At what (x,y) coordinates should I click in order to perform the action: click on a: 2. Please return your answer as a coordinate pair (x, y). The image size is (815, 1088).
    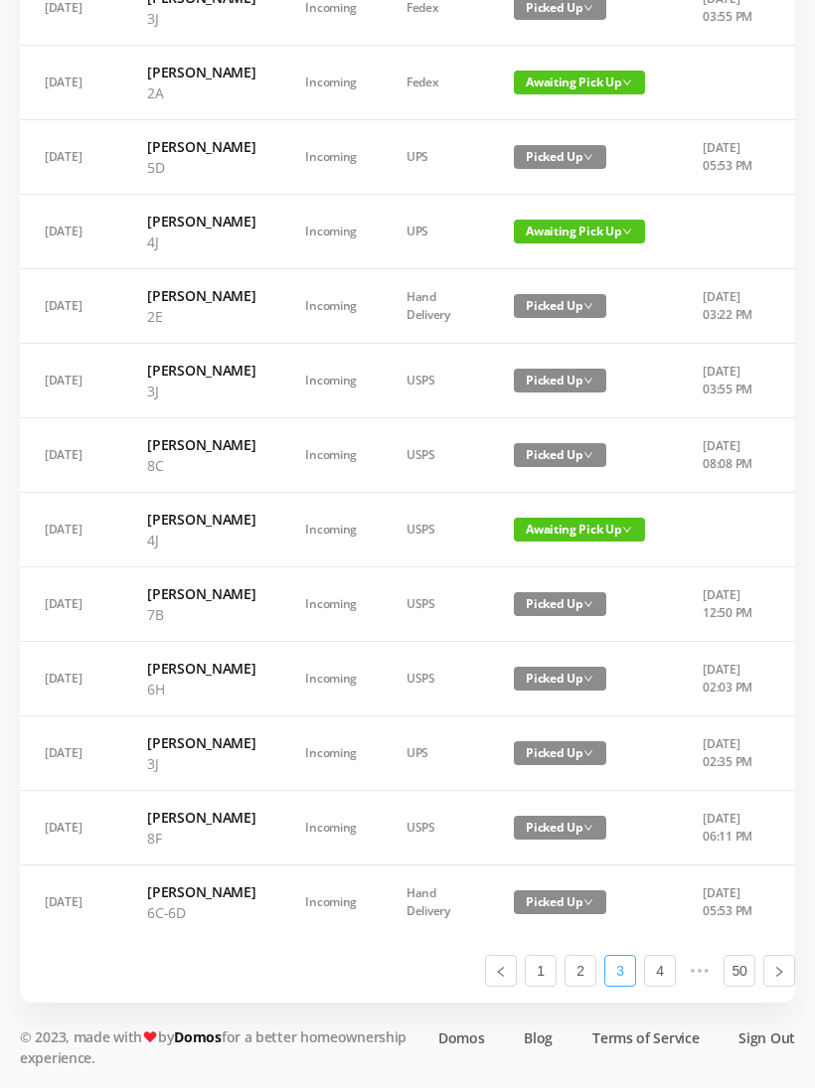
    Looking at the image, I should click on (580, 971).